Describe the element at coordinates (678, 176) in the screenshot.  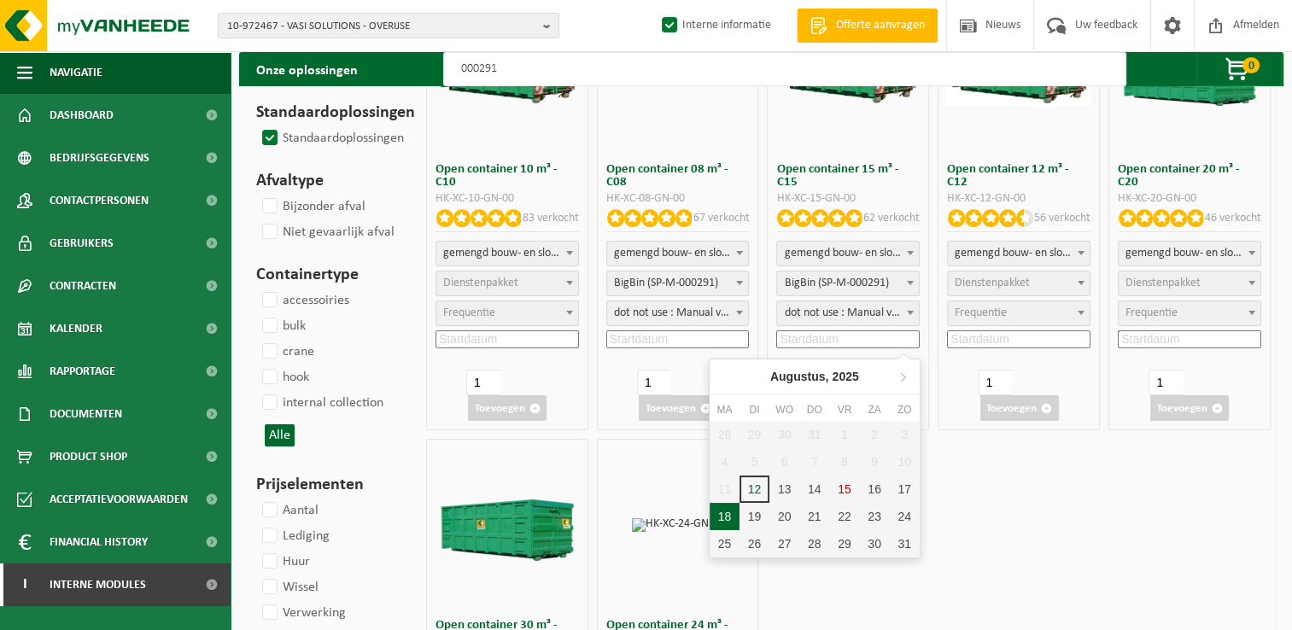
I see `h3: Open container 08 m³ - C08` at that location.